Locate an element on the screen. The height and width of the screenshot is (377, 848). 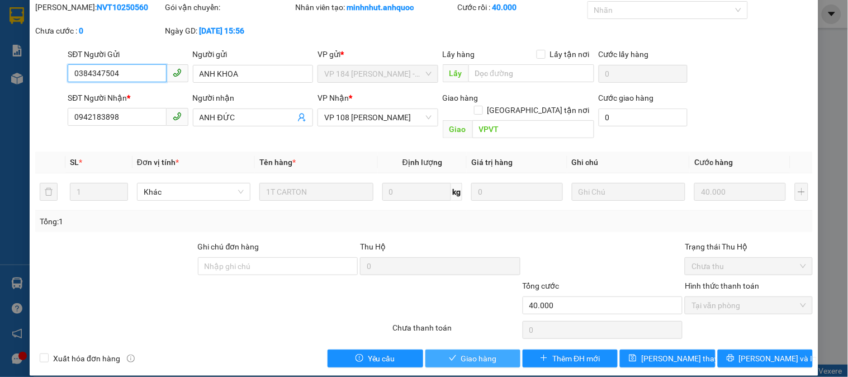
span: VP 184 Nguyễn Văn Trỗi - HCM is located at coordinates (377, 74).